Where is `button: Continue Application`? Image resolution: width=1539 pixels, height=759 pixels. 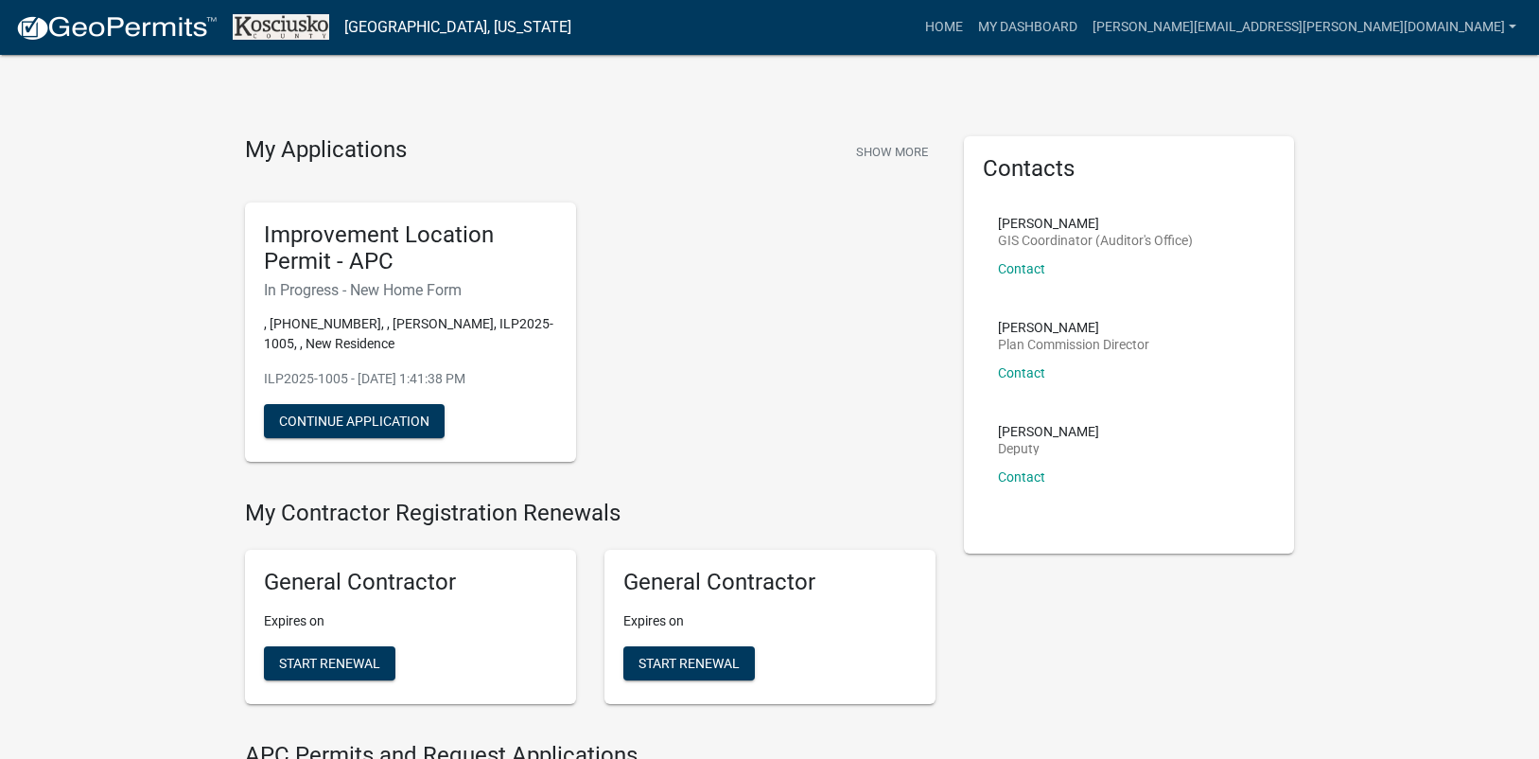
button: Continue Application is located at coordinates (354, 421).